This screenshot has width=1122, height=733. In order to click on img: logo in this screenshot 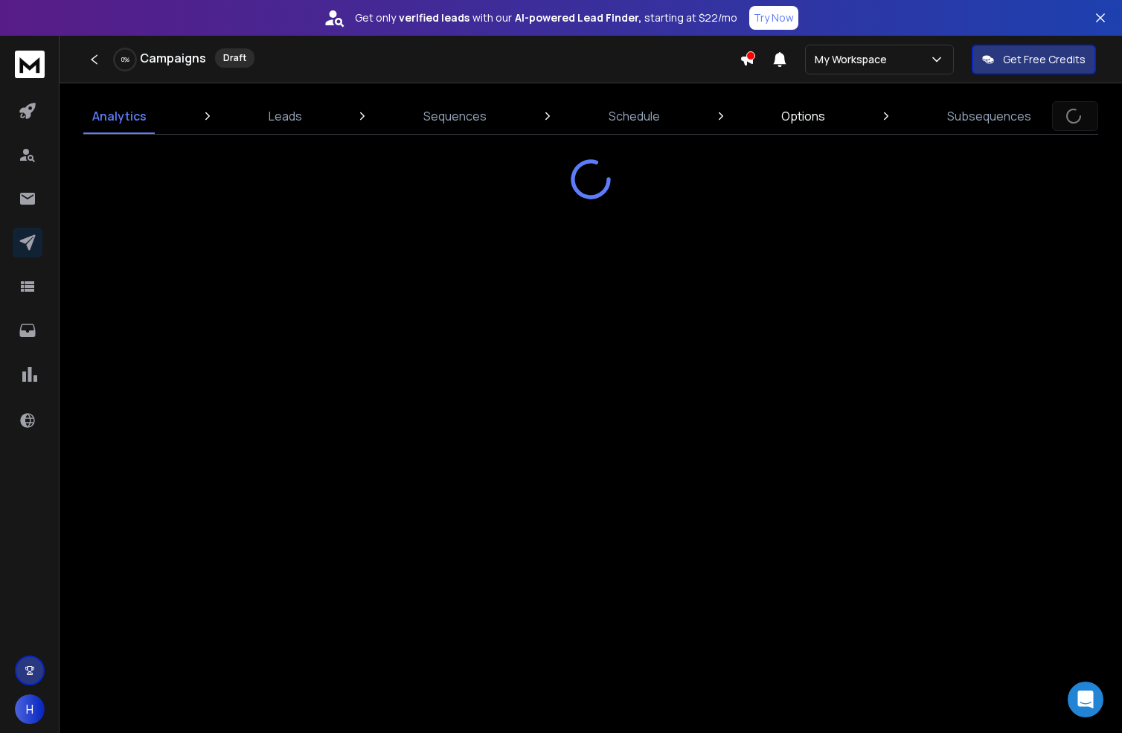, I will do `click(30, 64)`.